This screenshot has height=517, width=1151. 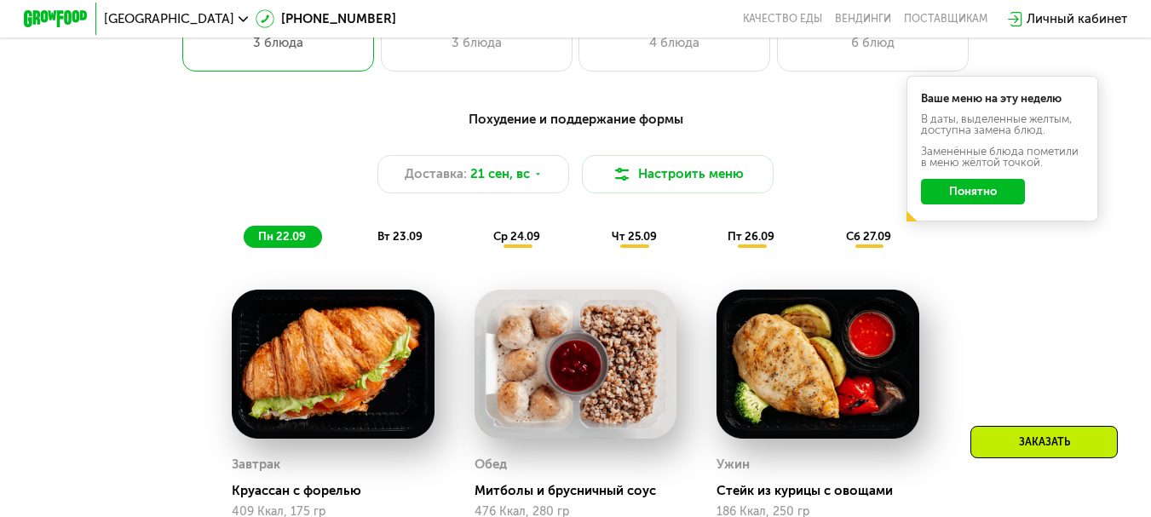 I want to click on div: поставщикам, so click(x=945, y=19).